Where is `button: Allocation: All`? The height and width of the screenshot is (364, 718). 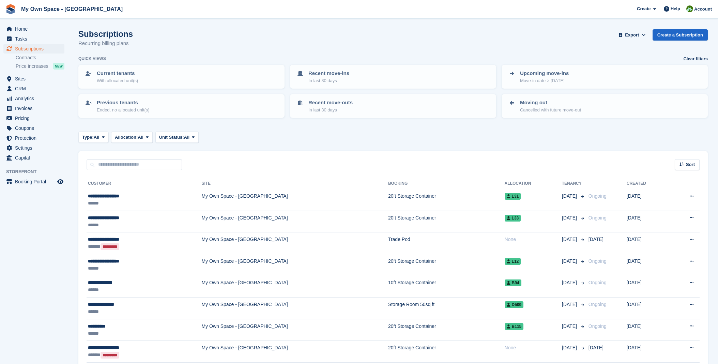
button: Allocation: All is located at coordinates (132, 137).